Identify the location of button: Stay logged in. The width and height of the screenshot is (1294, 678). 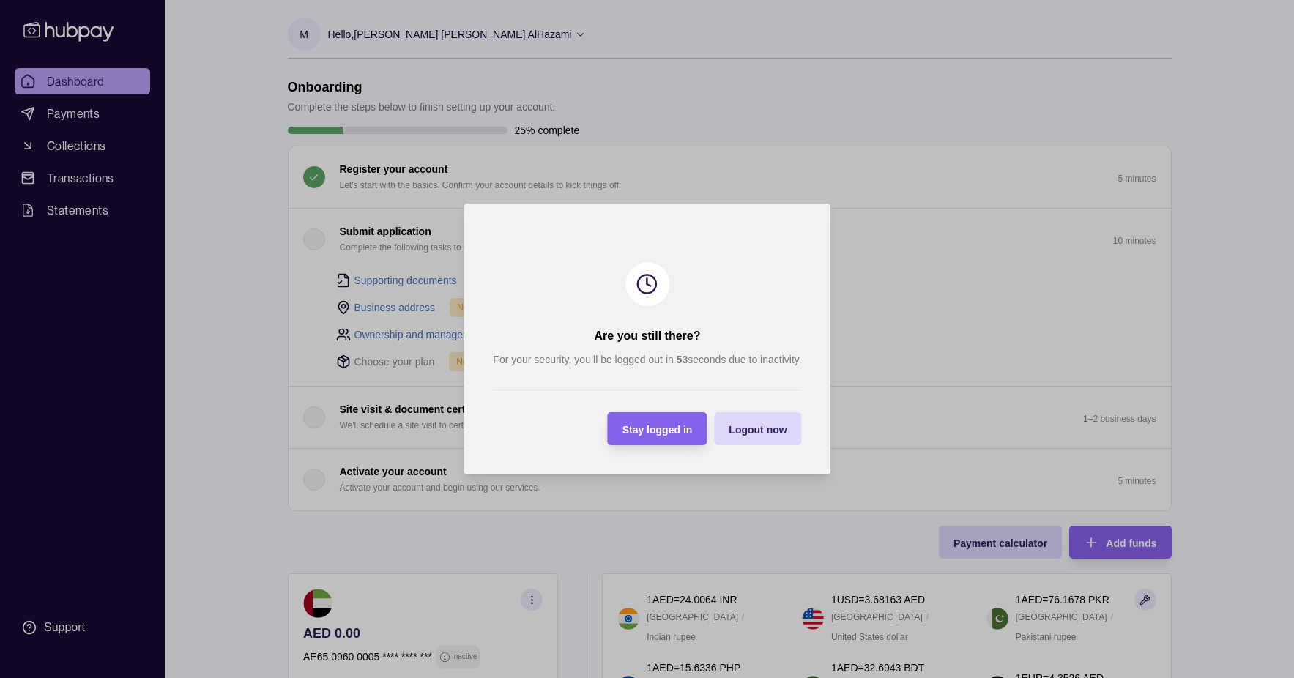
(657, 428).